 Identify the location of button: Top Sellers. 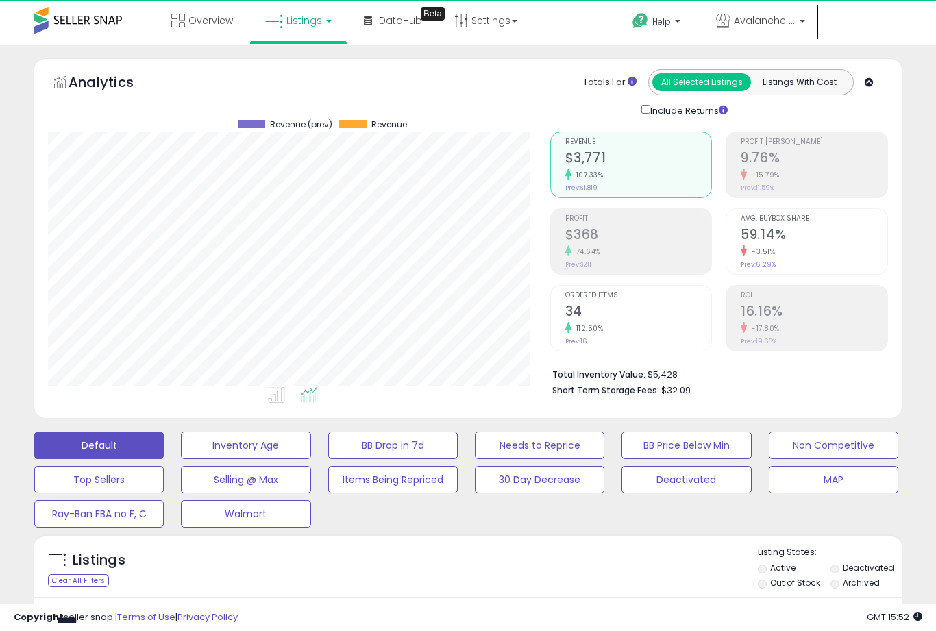
(99, 480).